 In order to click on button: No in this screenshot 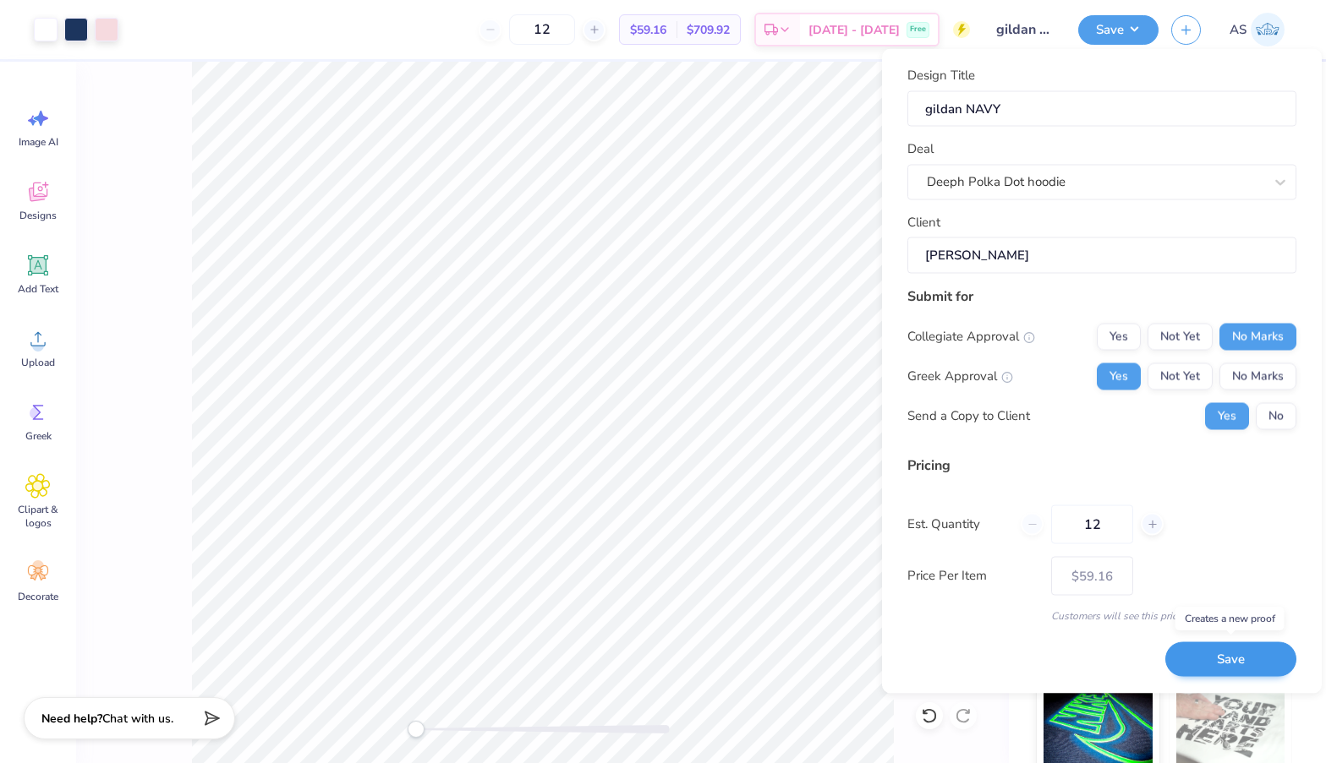, I will do `click(1276, 416)`.